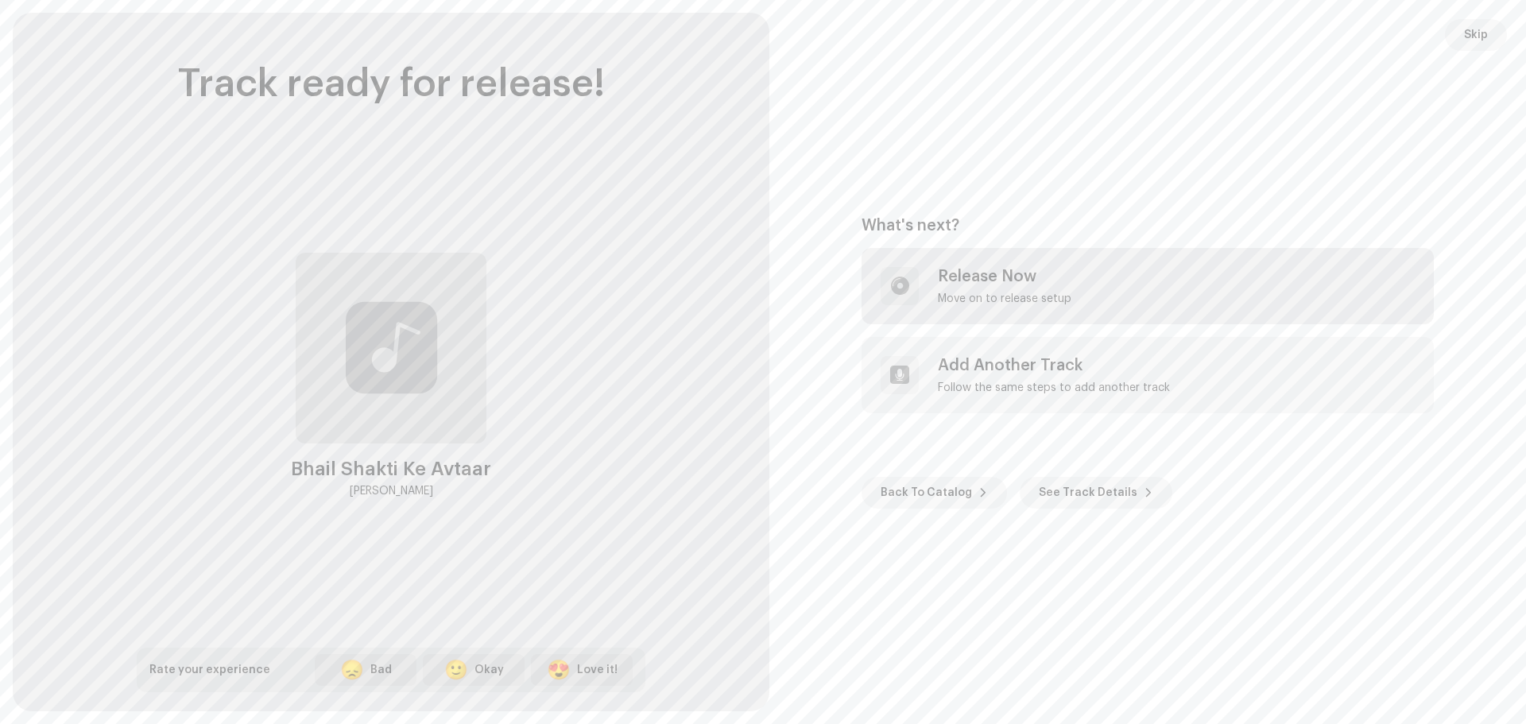 The image size is (1526, 724). I want to click on div: What's next?, so click(1147, 226).